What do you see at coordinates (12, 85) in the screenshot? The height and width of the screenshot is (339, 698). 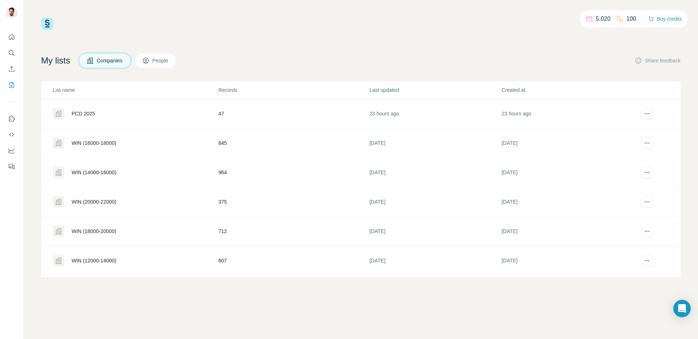 I see `button: My lists` at bounding box center [12, 85].